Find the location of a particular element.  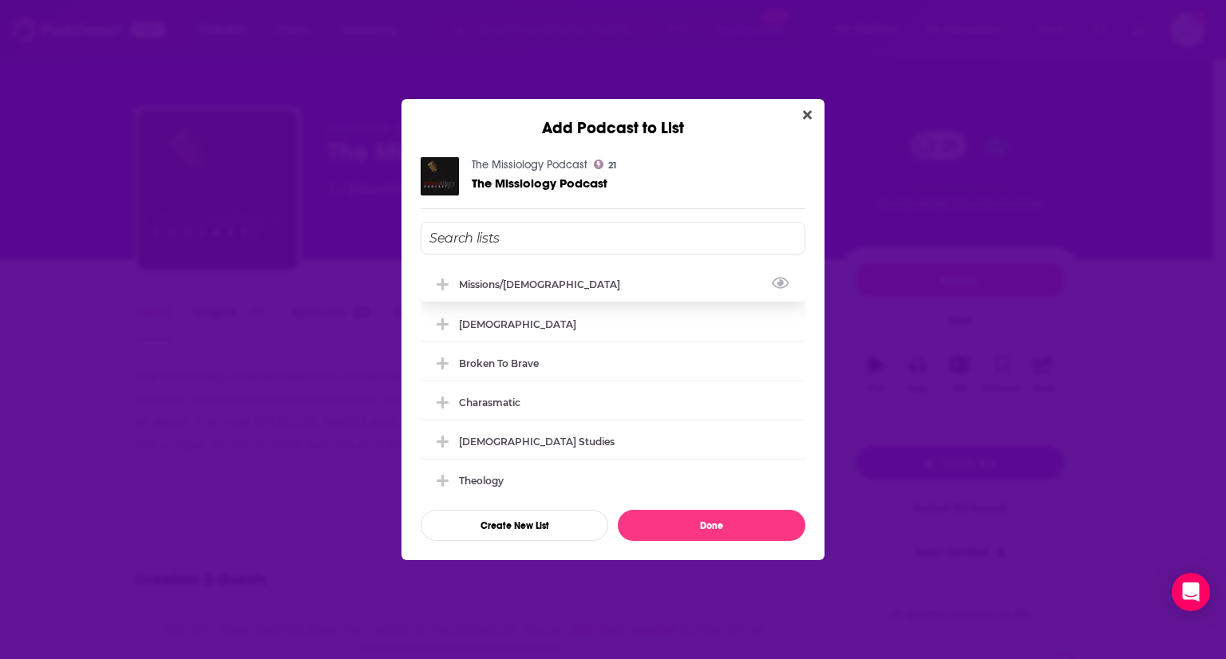

button: Close is located at coordinates (807, 115).